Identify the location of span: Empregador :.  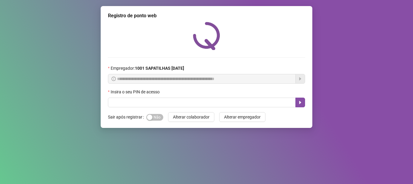
(147, 68).